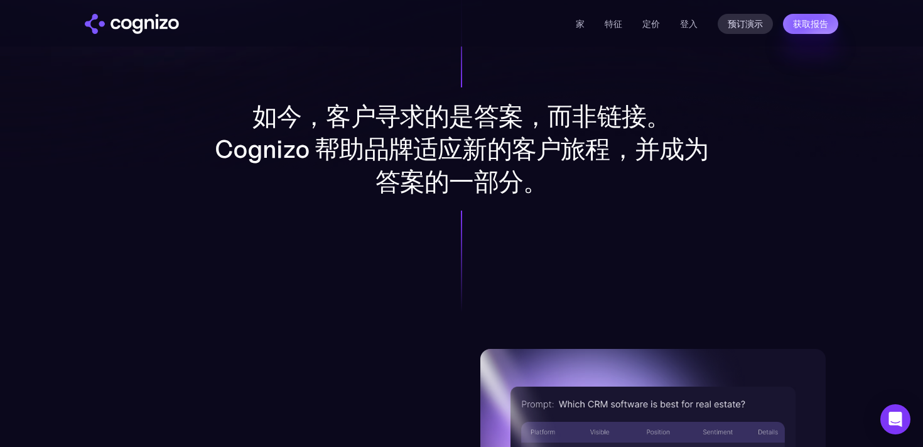  Describe the element at coordinates (689, 24) in the screenshot. I see `a: 登入` at that location.